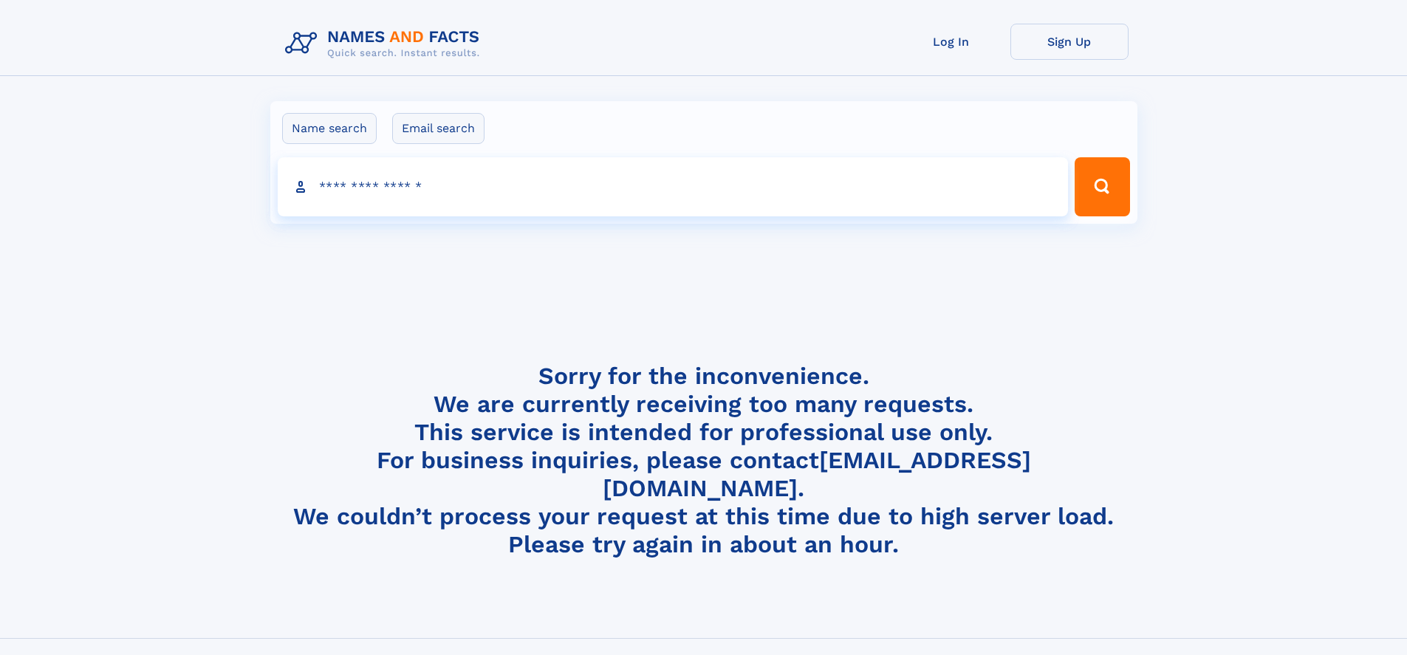 The width and height of the screenshot is (1407, 655). Describe the element at coordinates (385, 44) in the screenshot. I see `img: Logo Names and Facts` at that location.